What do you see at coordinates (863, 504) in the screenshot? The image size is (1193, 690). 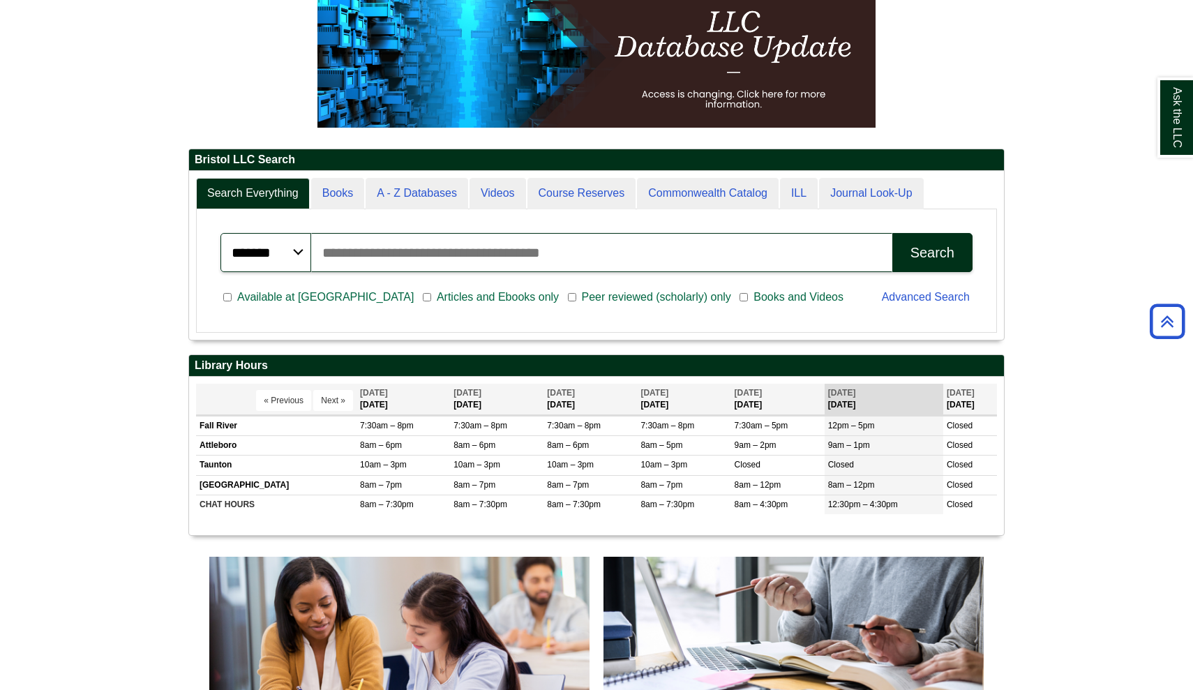 I see `span: 12:30pm – 4:30pm` at bounding box center [863, 504].